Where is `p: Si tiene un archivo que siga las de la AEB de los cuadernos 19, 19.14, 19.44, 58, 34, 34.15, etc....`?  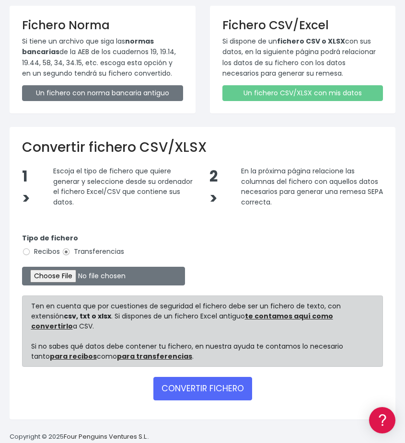
p: Si tiene un archivo que siga las de la AEB de los cuadernos 19, 19.14, 19.44, 58, 34, 34.15, etc.... is located at coordinates (102, 57).